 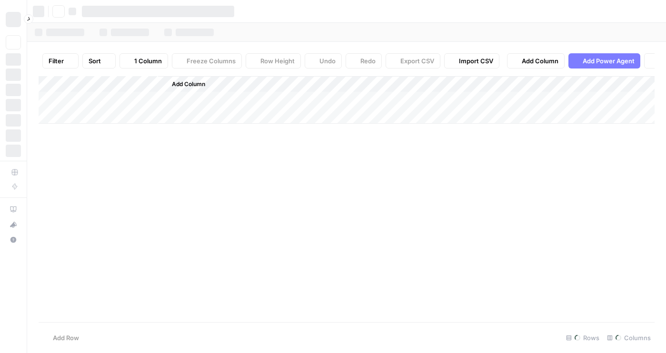 I want to click on button: Export CSV, so click(x=413, y=61).